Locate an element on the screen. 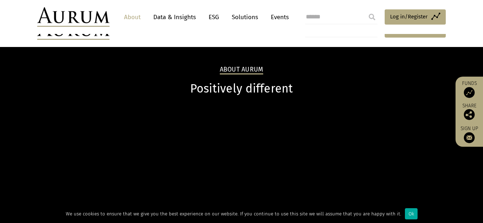  img: Aurum is located at coordinates (73, 17).